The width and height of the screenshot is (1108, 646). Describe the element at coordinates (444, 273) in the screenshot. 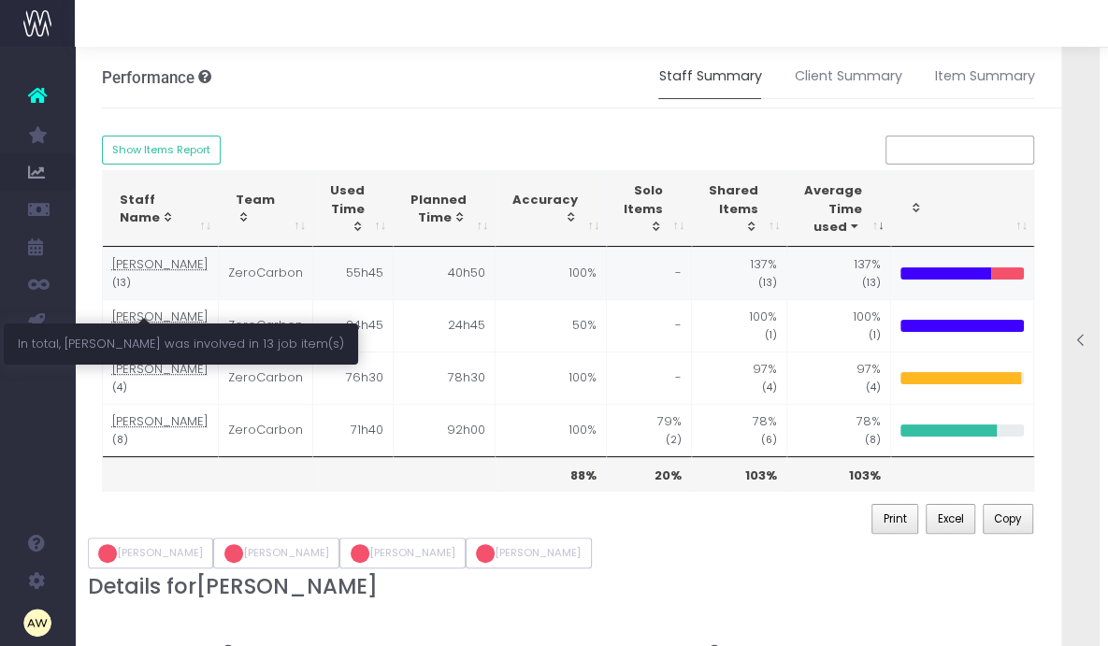

I see `td: 40h50` at that location.